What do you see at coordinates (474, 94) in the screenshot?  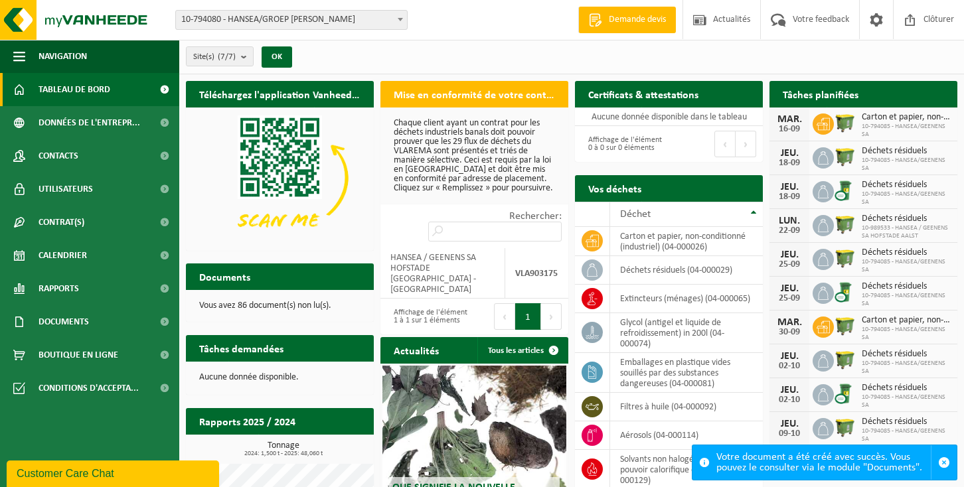 I see `h2: Mise en conformité de votre contrat Vlarema` at bounding box center [474, 94].